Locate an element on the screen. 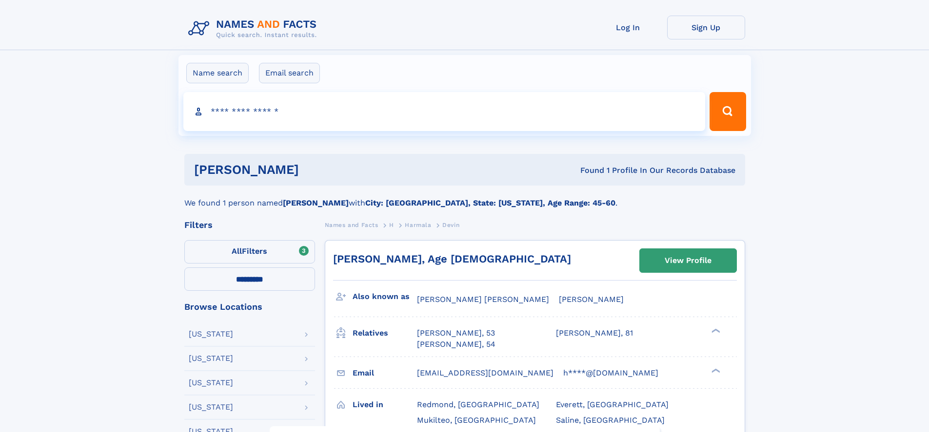 This screenshot has width=929, height=432. button: Search Button is located at coordinates (727, 112).